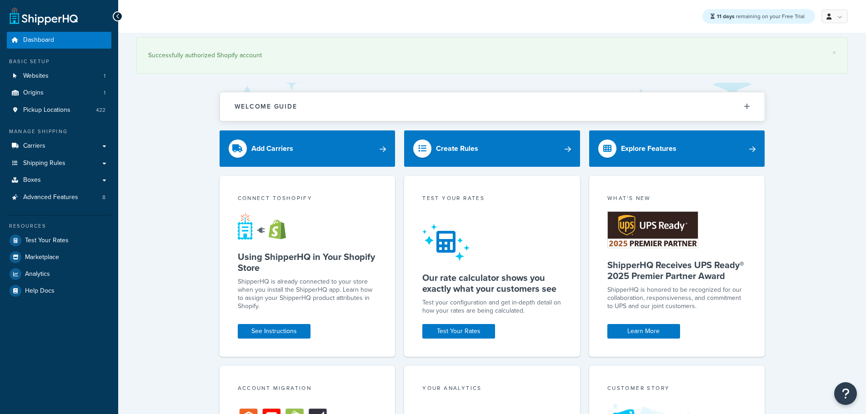 The width and height of the screenshot is (866, 414). What do you see at coordinates (59, 197) in the screenshot?
I see `a: Advanced Features8` at bounding box center [59, 197].